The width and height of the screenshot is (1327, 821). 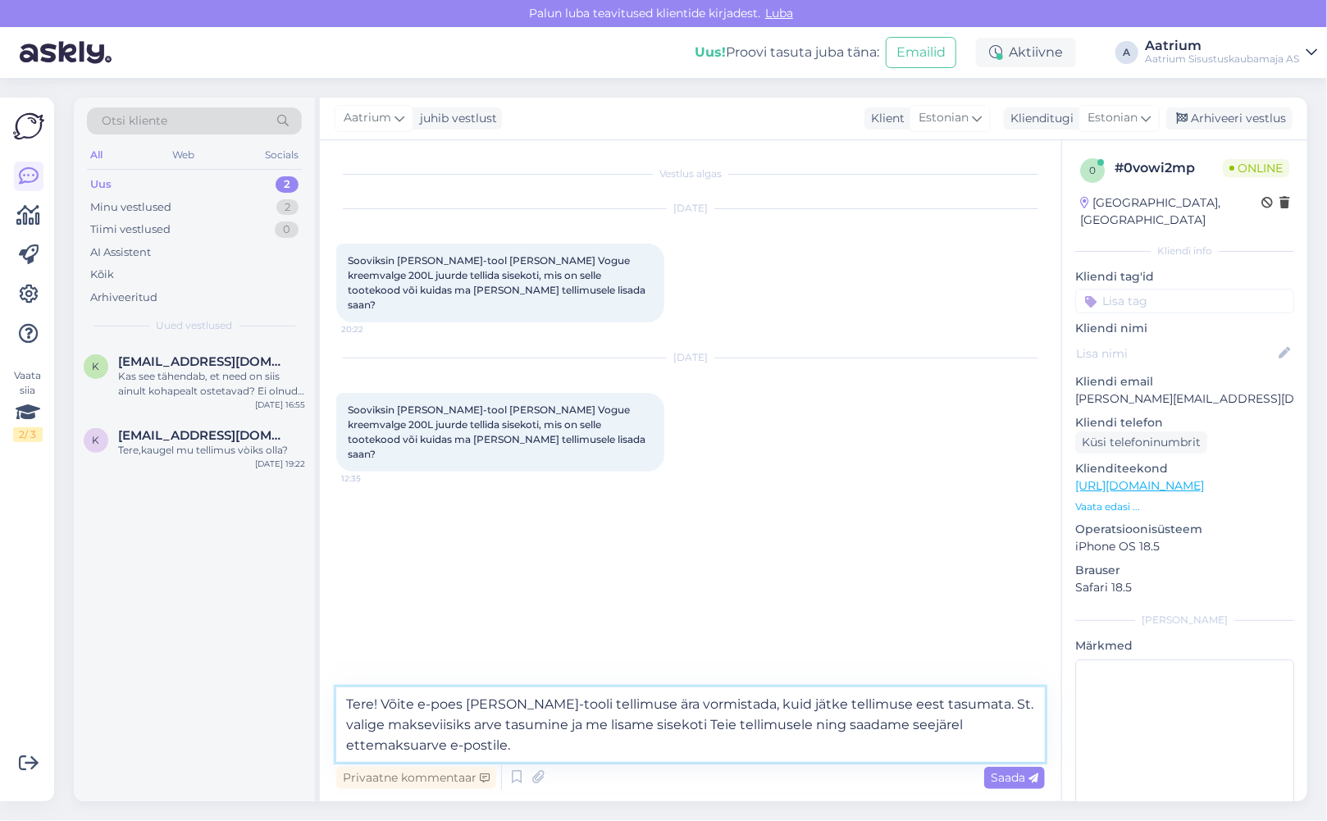 What do you see at coordinates (203, 436) in the screenshot?
I see `span: kadritsorni@gmail.co` at bounding box center [203, 436].